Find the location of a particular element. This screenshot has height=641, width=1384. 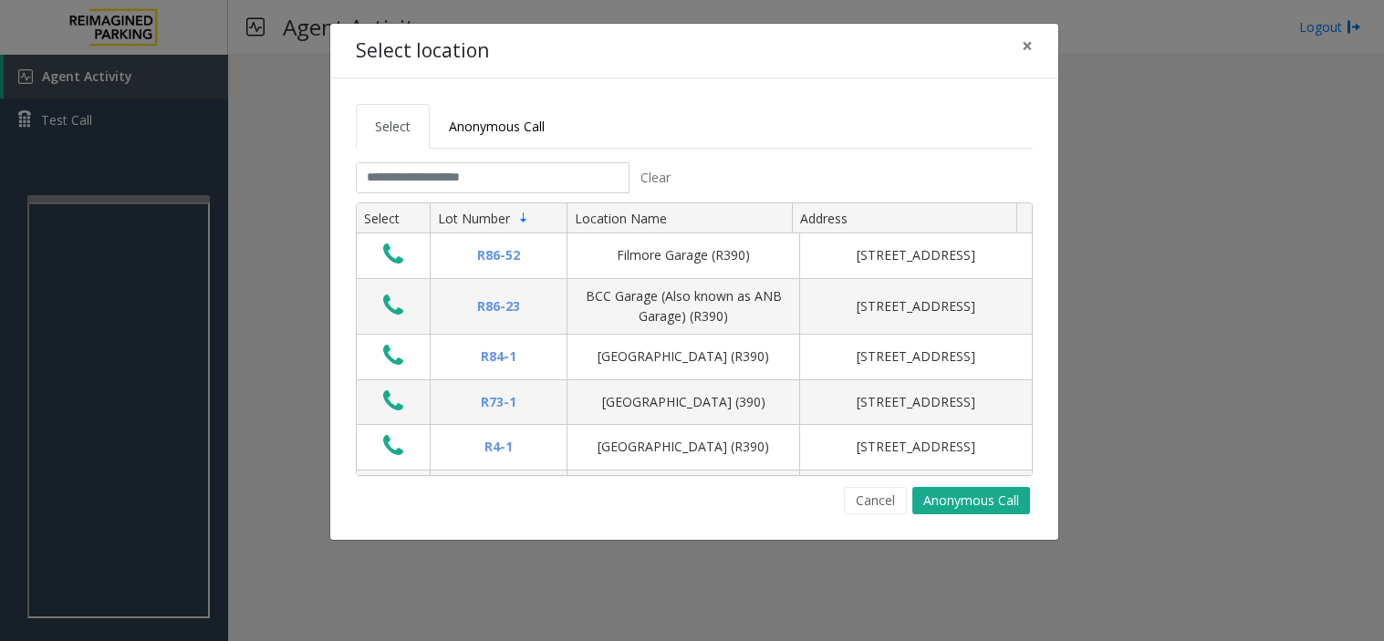

span: Address is located at coordinates (824, 218).